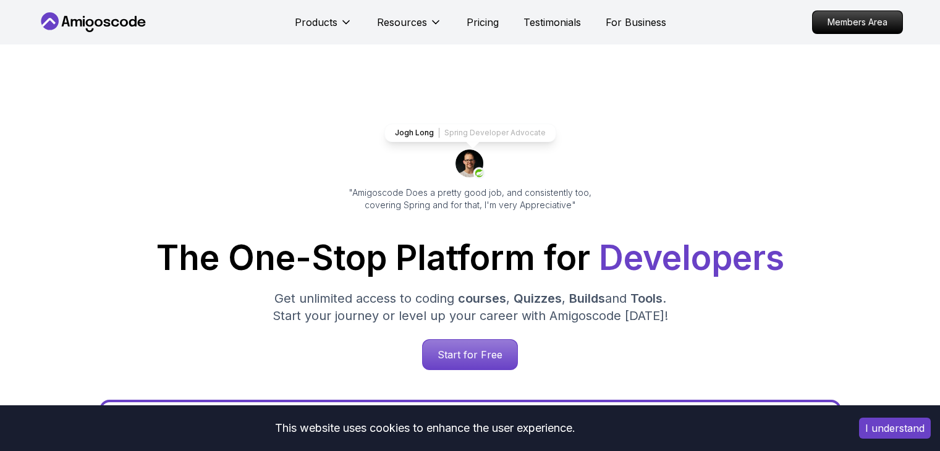  Describe the element at coordinates (857, 22) in the screenshot. I see `p: Members Area` at that location.